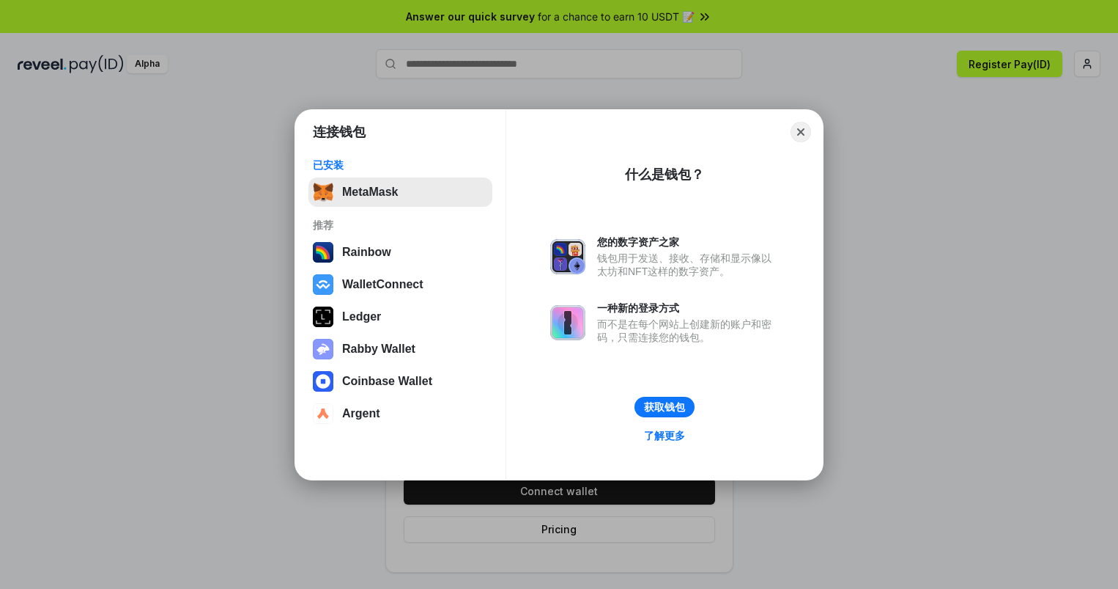  What do you see at coordinates (379, 349) in the screenshot?
I see `div: Rabby Wallet` at bounding box center [379, 349].